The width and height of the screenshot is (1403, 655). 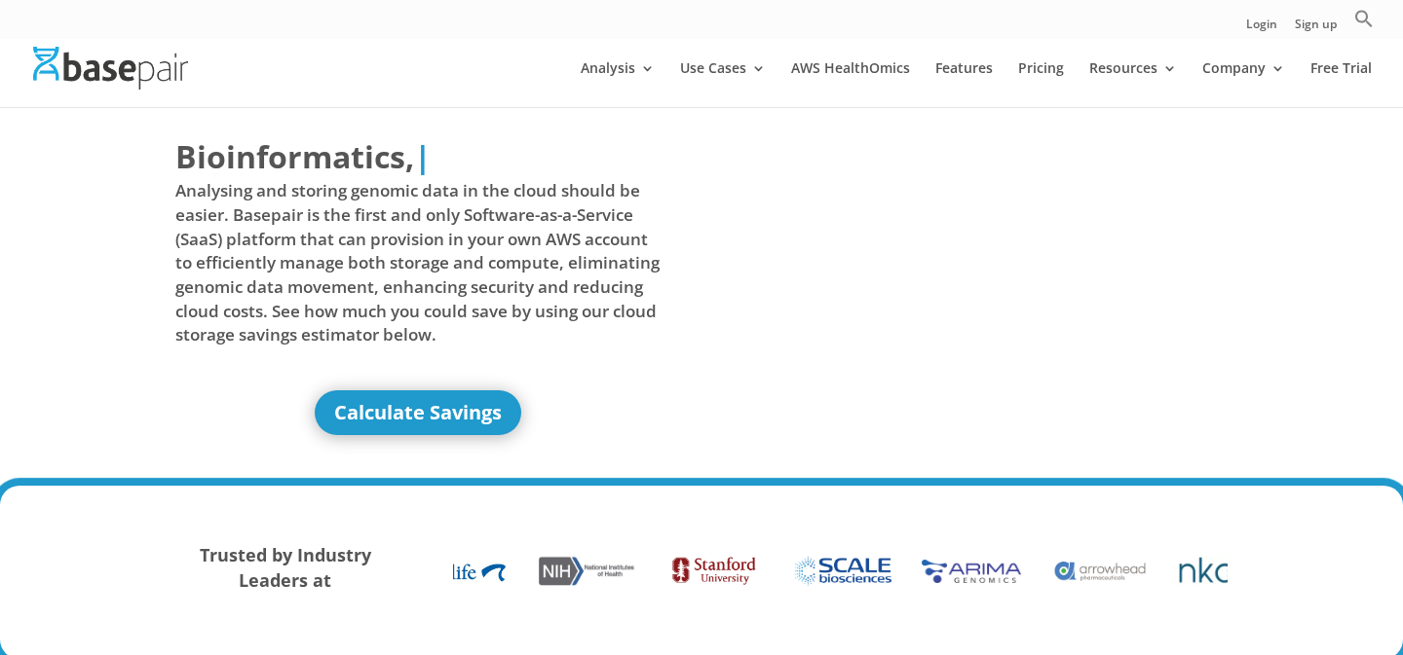 I want to click on a: Company, so click(x=1243, y=84).